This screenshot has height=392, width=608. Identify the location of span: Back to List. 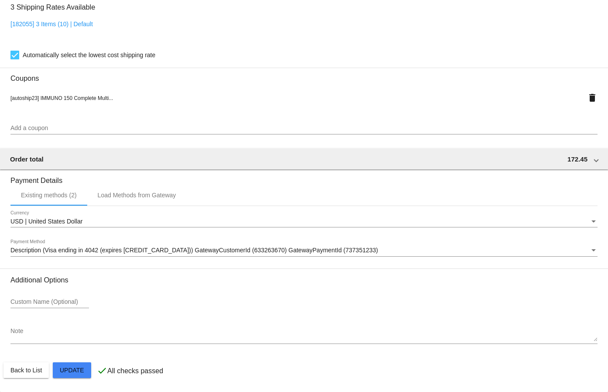
(26, 370).